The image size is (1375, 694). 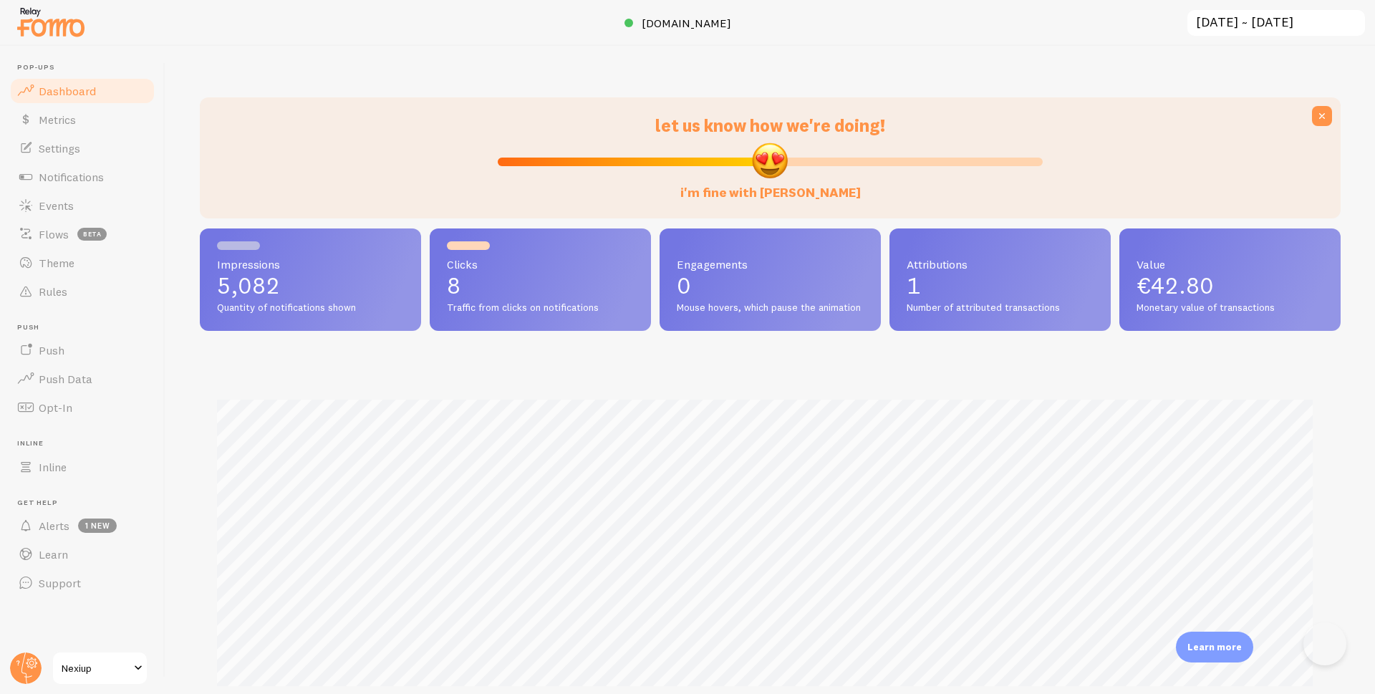 What do you see at coordinates (1215, 647) in the screenshot?
I see `p: Learn more` at bounding box center [1215, 647].